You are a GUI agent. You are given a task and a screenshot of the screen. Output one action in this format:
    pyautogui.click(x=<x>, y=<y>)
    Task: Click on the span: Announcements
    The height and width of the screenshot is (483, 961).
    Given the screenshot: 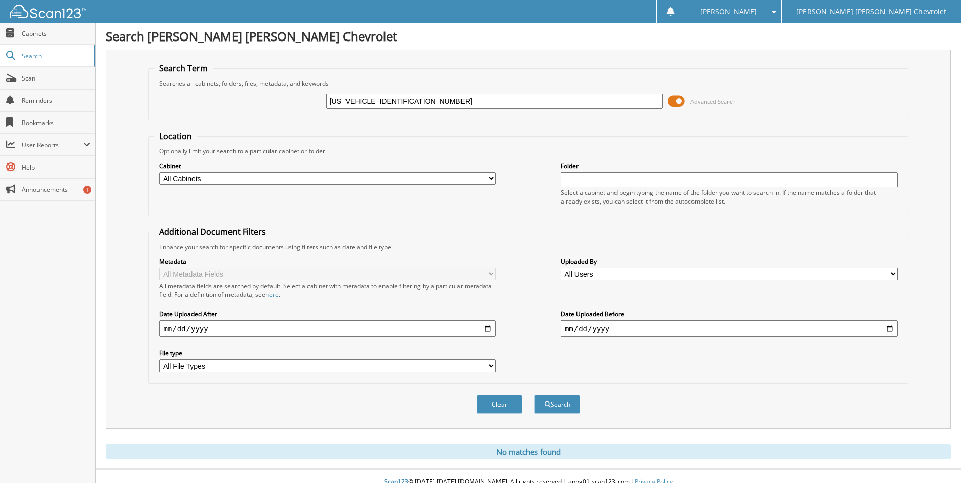 What is the action you would take?
    pyautogui.click(x=56, y=189)
    